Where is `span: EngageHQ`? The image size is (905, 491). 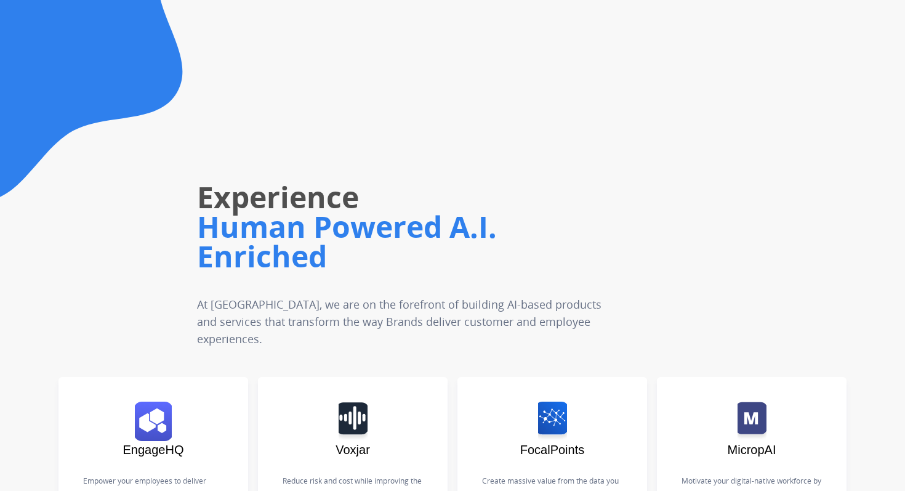
span: EngageHQ is located at coordinates (153, 450).